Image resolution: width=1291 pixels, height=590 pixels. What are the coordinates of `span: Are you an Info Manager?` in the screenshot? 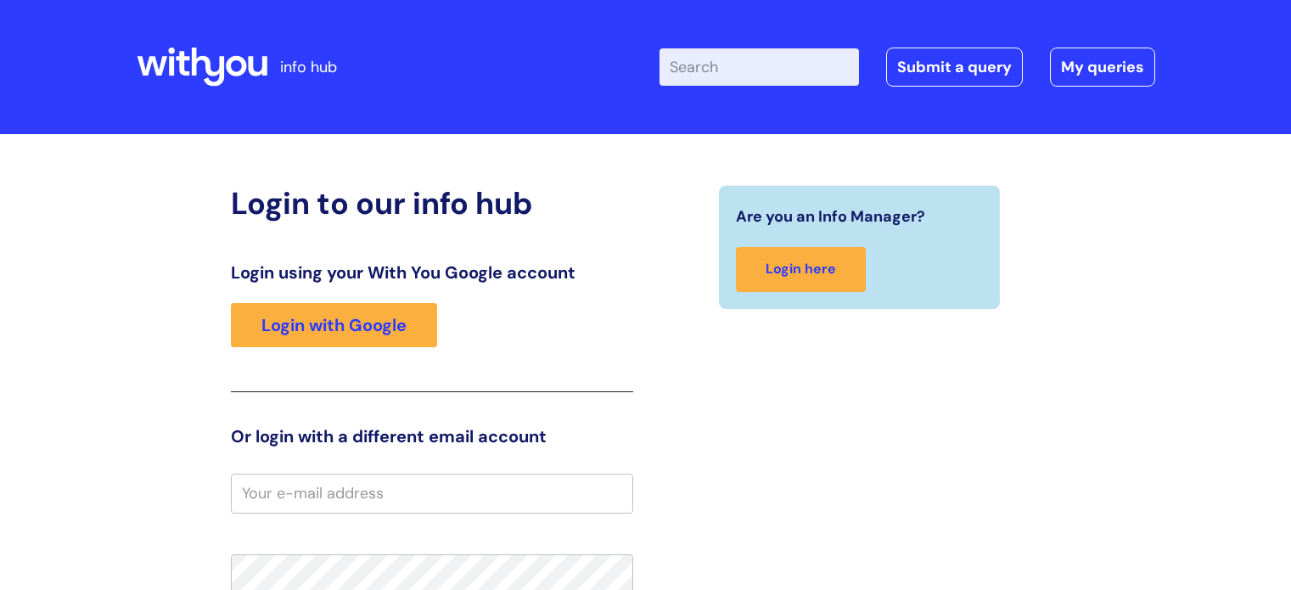 It's located at (830, 216).